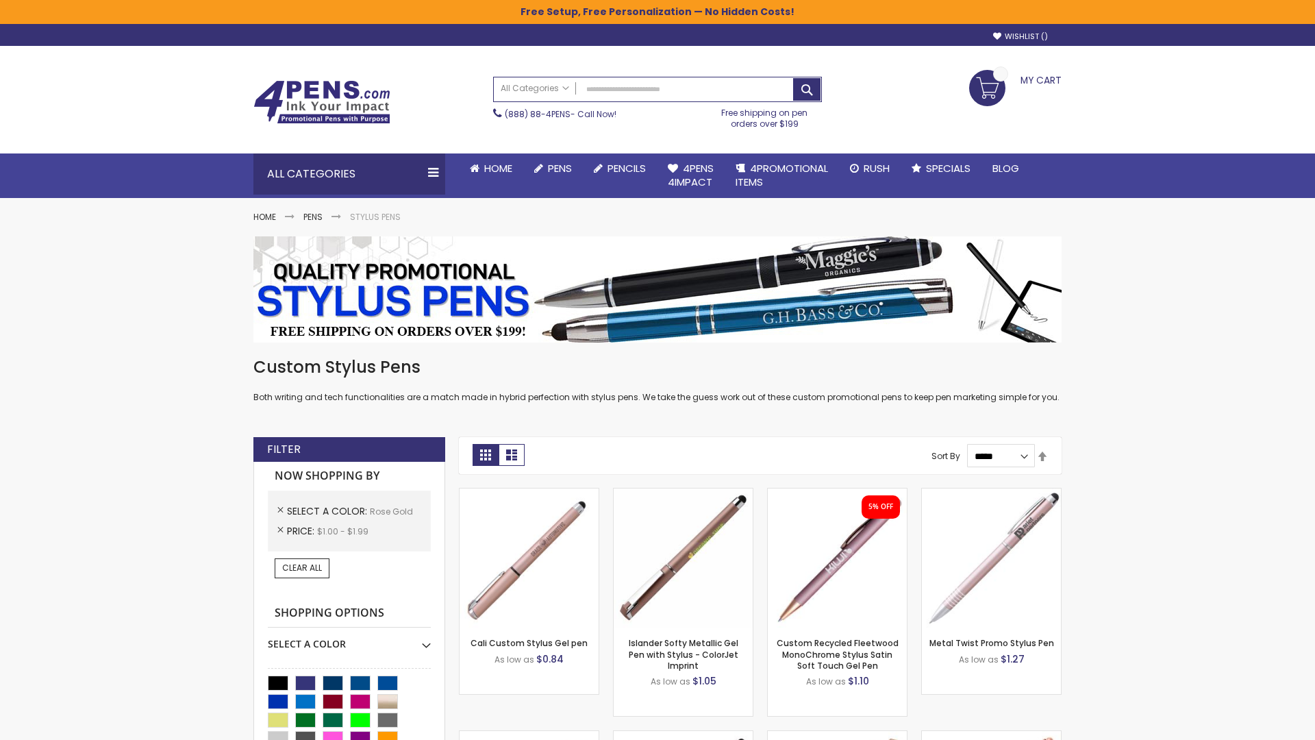 This screenshot has height=740, width=1315. What do you see at coordinates (529, 558) in the screenshot?
I see `img: Cali Custom Stylus Gel pen-Rose Gold` at bounding box center [529, 558].